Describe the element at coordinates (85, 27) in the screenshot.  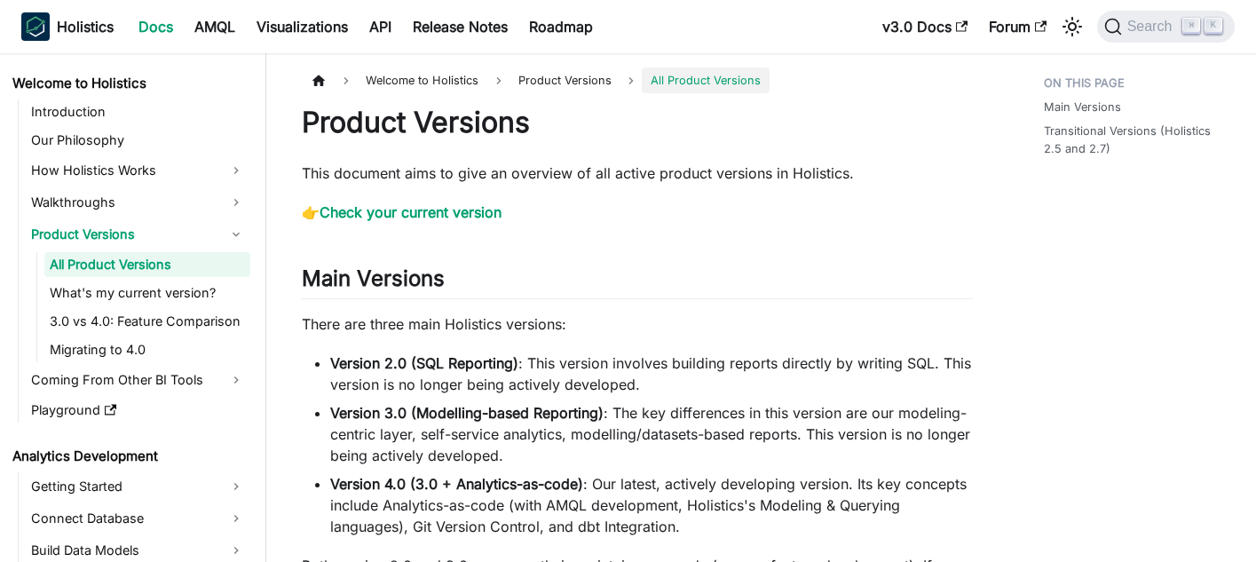
I see `b: Holistics` at that location.